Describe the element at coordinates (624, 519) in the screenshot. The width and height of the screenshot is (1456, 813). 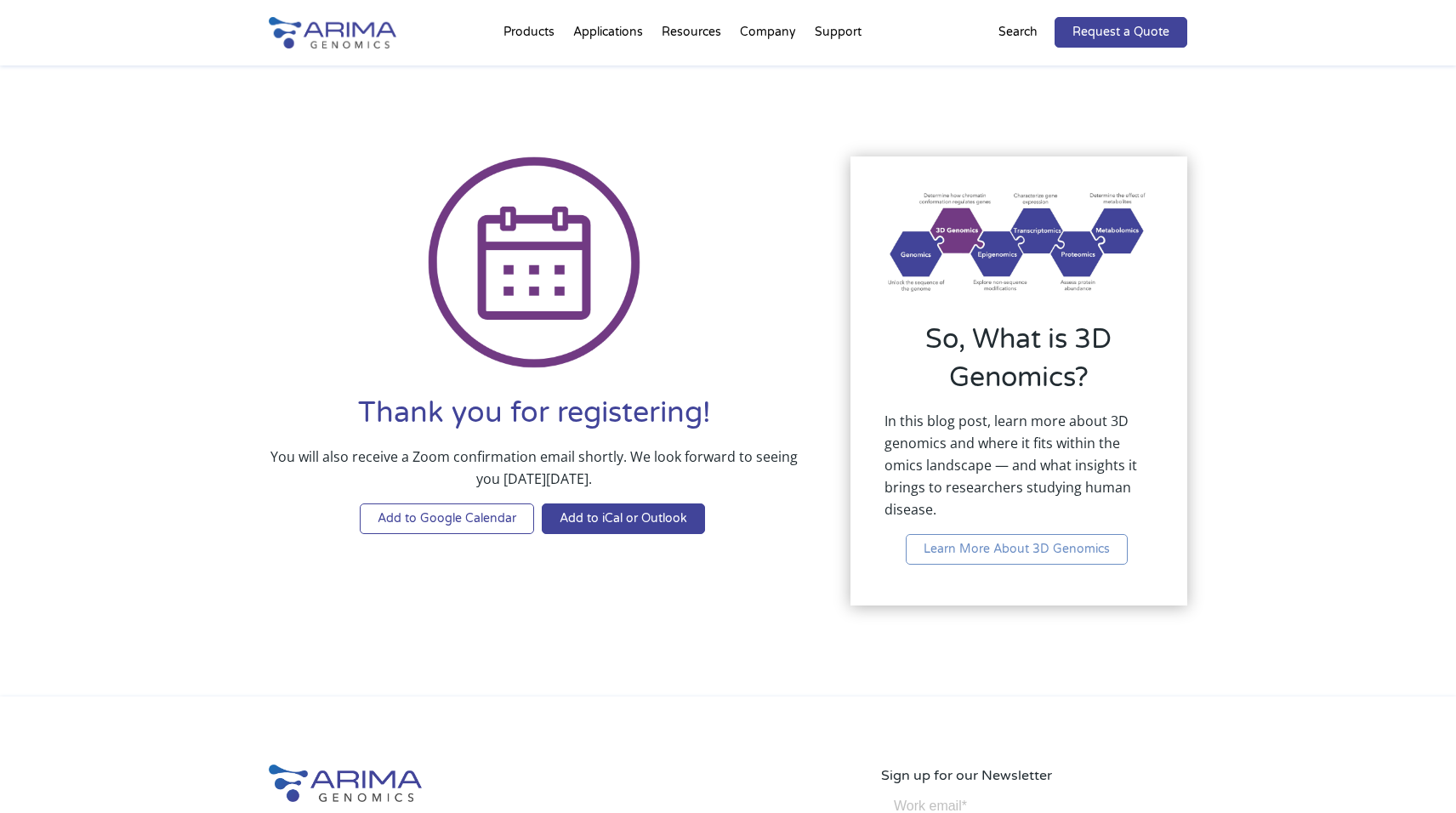
I see `a: Add to iCal or Outlook` at that location.